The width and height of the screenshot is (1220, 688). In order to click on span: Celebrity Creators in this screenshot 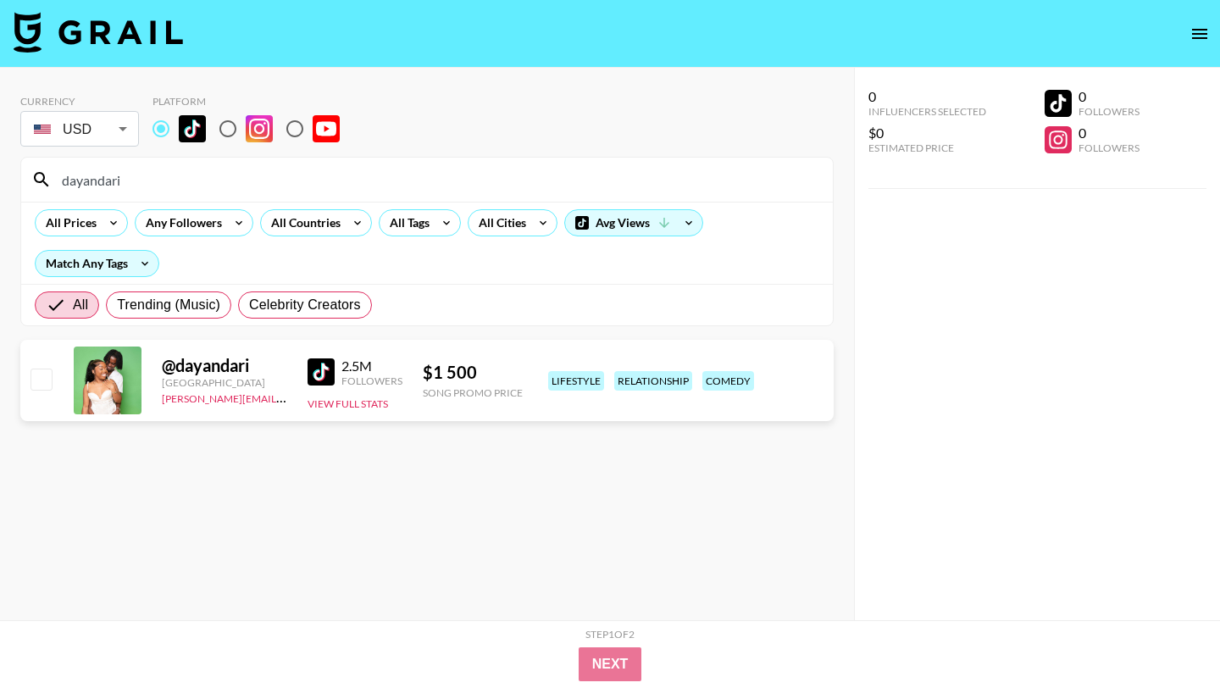, I will do `click(305, 305)`.